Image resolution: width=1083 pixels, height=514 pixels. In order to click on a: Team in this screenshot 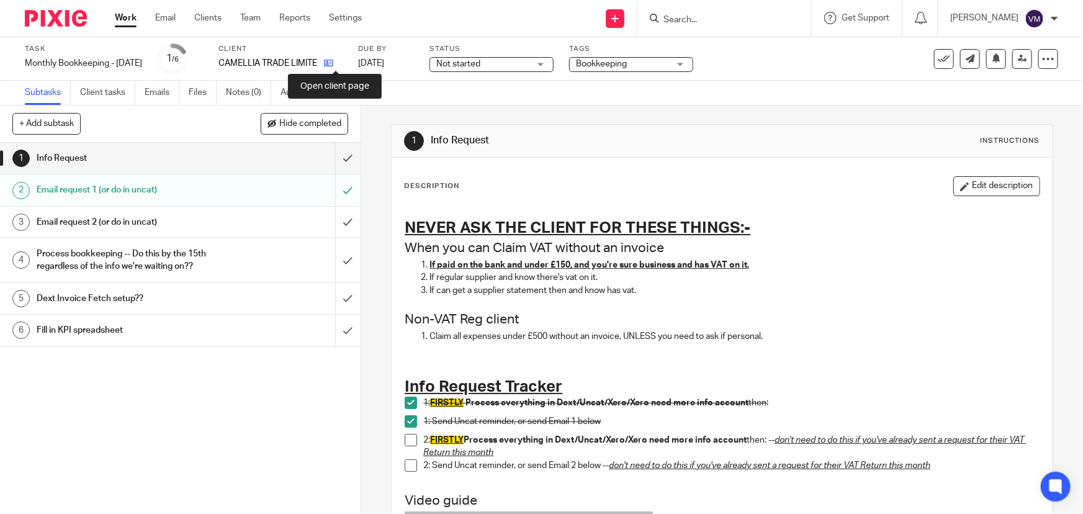, I will do `click(250, 18)`.